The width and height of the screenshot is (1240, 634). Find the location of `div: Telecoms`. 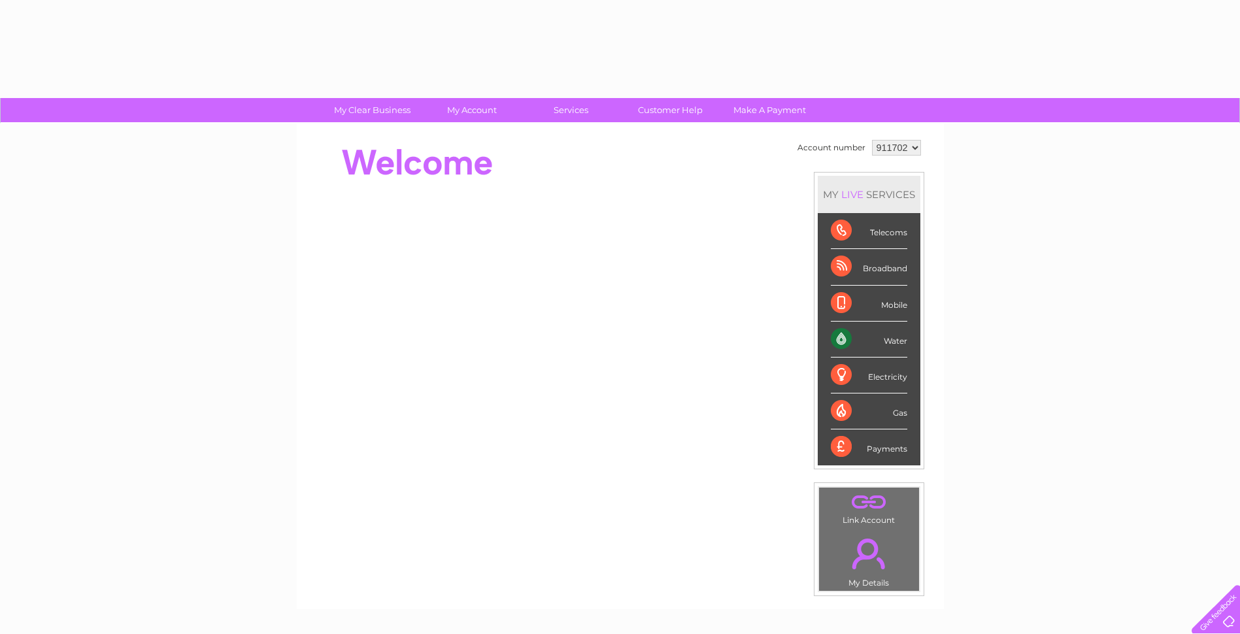

div: Telecoms is located at coordinates (869, 231).